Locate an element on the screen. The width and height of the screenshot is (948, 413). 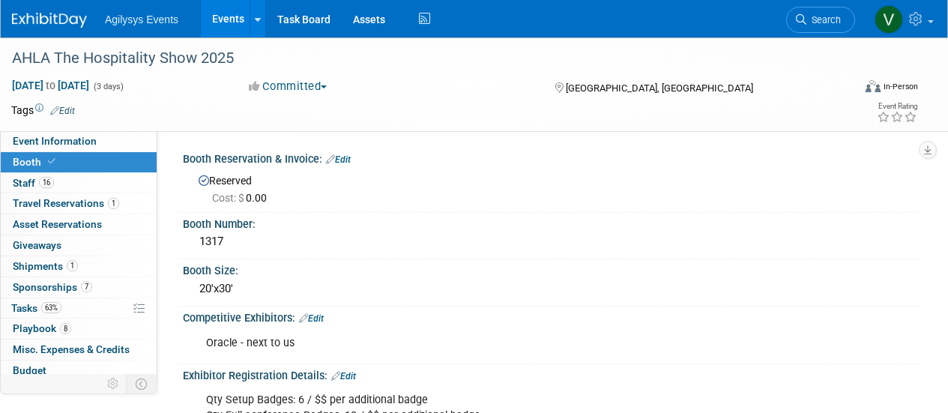
a: Event Information is located at coordinates (79, 141).